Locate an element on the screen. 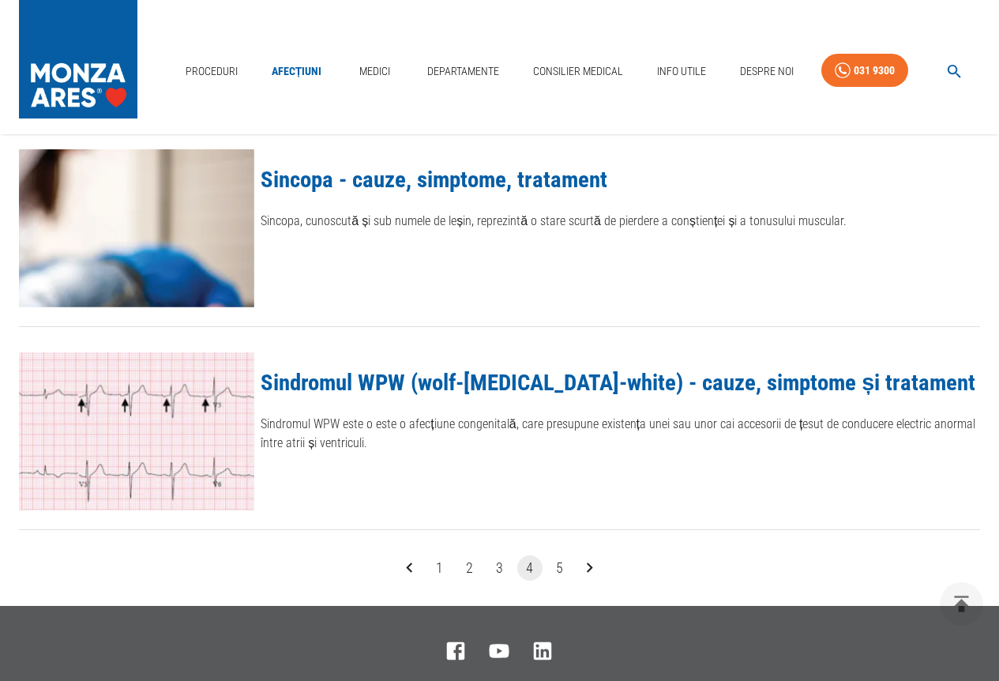 The width and height of the screenshot is (999, 681). button: Go to page 1 is located at coordinates (440, 568).